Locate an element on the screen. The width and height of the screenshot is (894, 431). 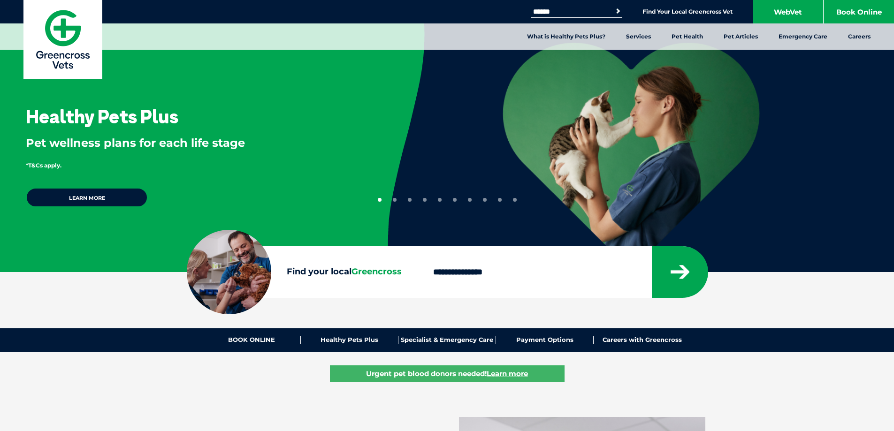
button: 10 of 10 is located at coordinates (515, 200).